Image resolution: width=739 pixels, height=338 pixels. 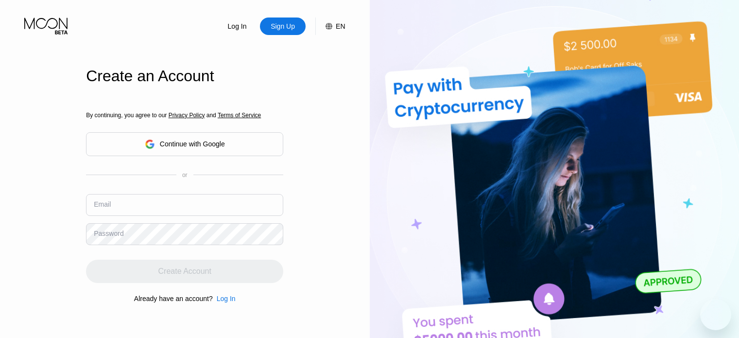 What do you see at coordinates (283, 26) in the screenshot?
I see `div: Sign Up` at bounding box center [283, 26].